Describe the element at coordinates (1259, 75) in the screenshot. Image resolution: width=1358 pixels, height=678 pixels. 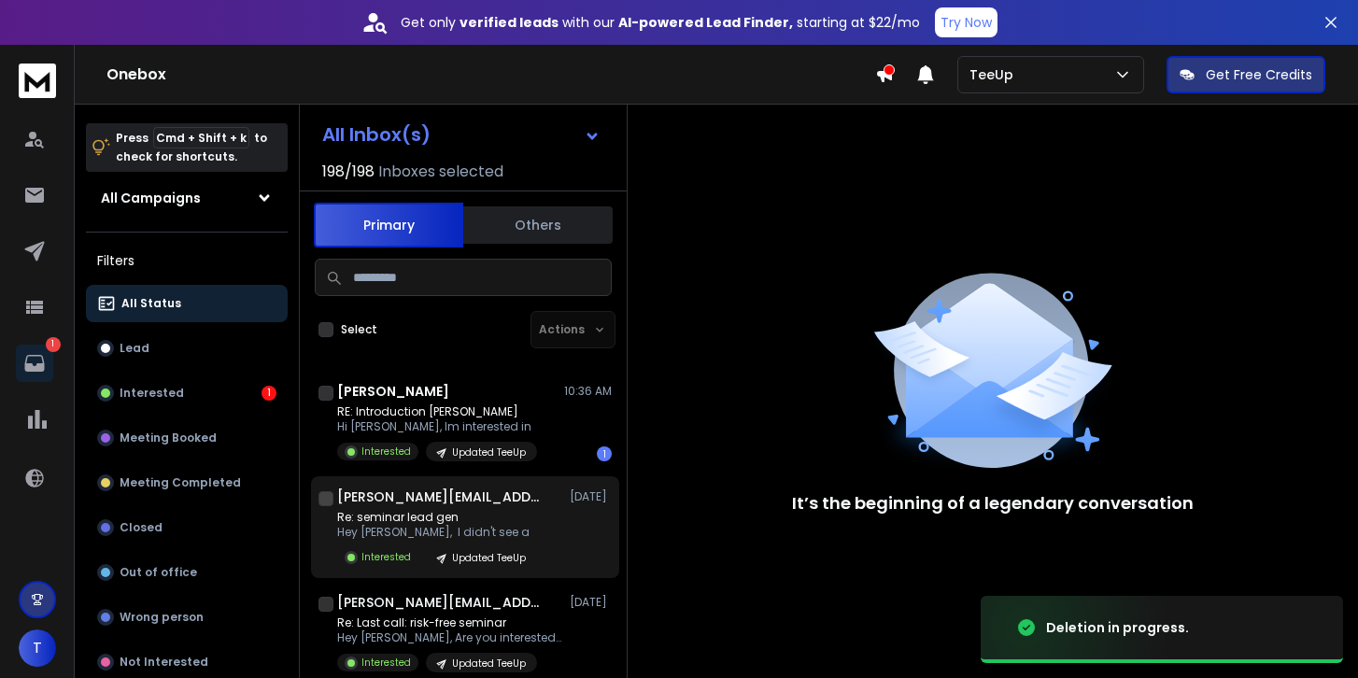
I see `p: Get Free Credits` at that location.